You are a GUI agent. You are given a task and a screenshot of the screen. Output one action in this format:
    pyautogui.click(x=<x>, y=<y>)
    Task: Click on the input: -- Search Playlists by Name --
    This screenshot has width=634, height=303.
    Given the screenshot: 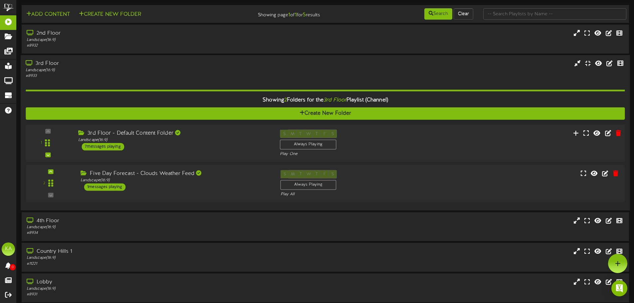 What is the action you would take?
    pyautogui.click(x=555, y=14)
    